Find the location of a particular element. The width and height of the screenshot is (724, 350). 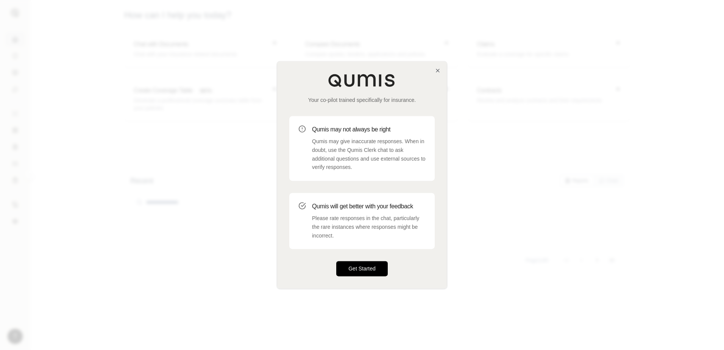

p: Please rate responses in the chat, particularly the rare instances where responses might be incor... is located at coordinates (369, 227).